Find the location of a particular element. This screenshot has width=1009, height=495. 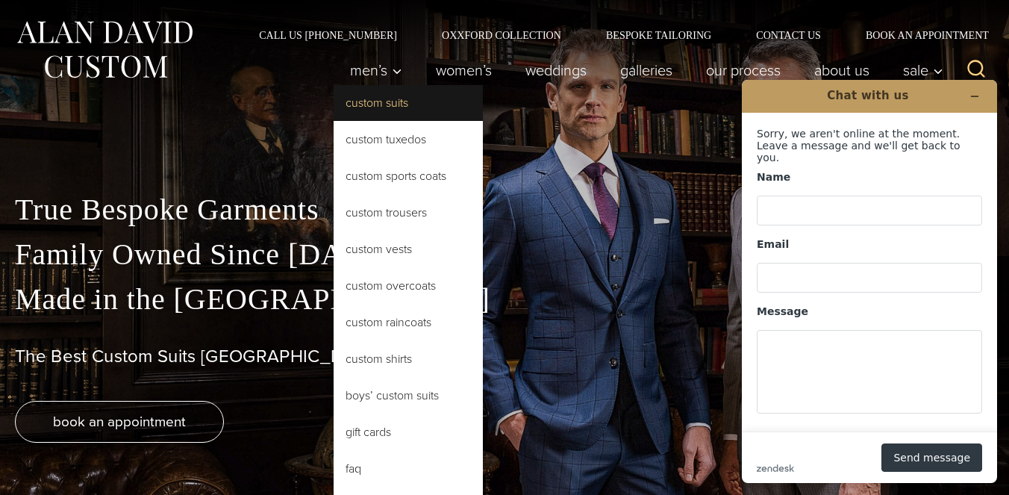

a: Book an Appointment is located at coordinates (919, 35).